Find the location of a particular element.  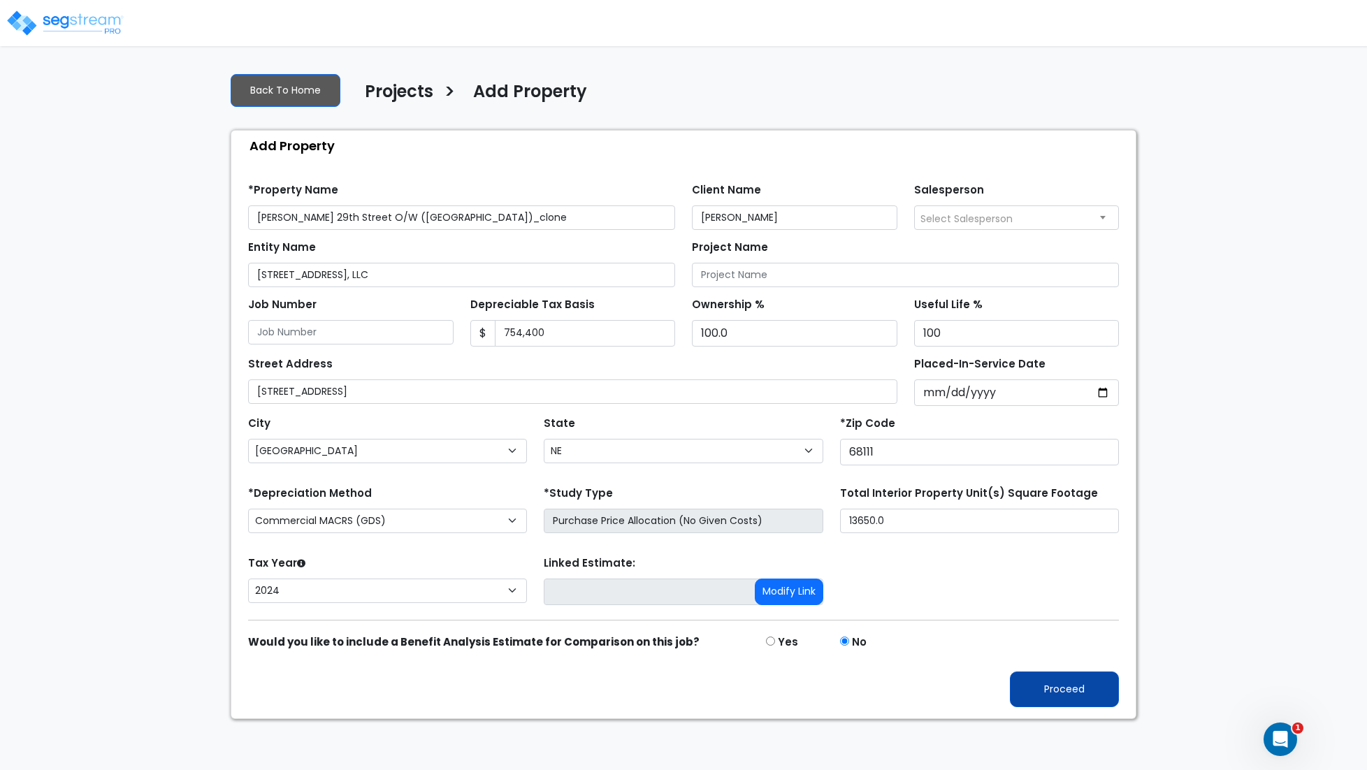

a: Add Property is located at coordinates (525, 96).